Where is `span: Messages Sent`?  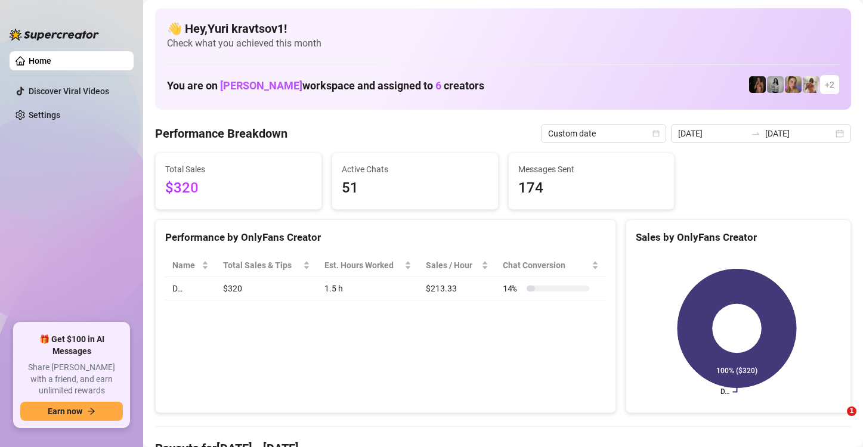
span: Messages Sent is located at coordinates (592, 169).